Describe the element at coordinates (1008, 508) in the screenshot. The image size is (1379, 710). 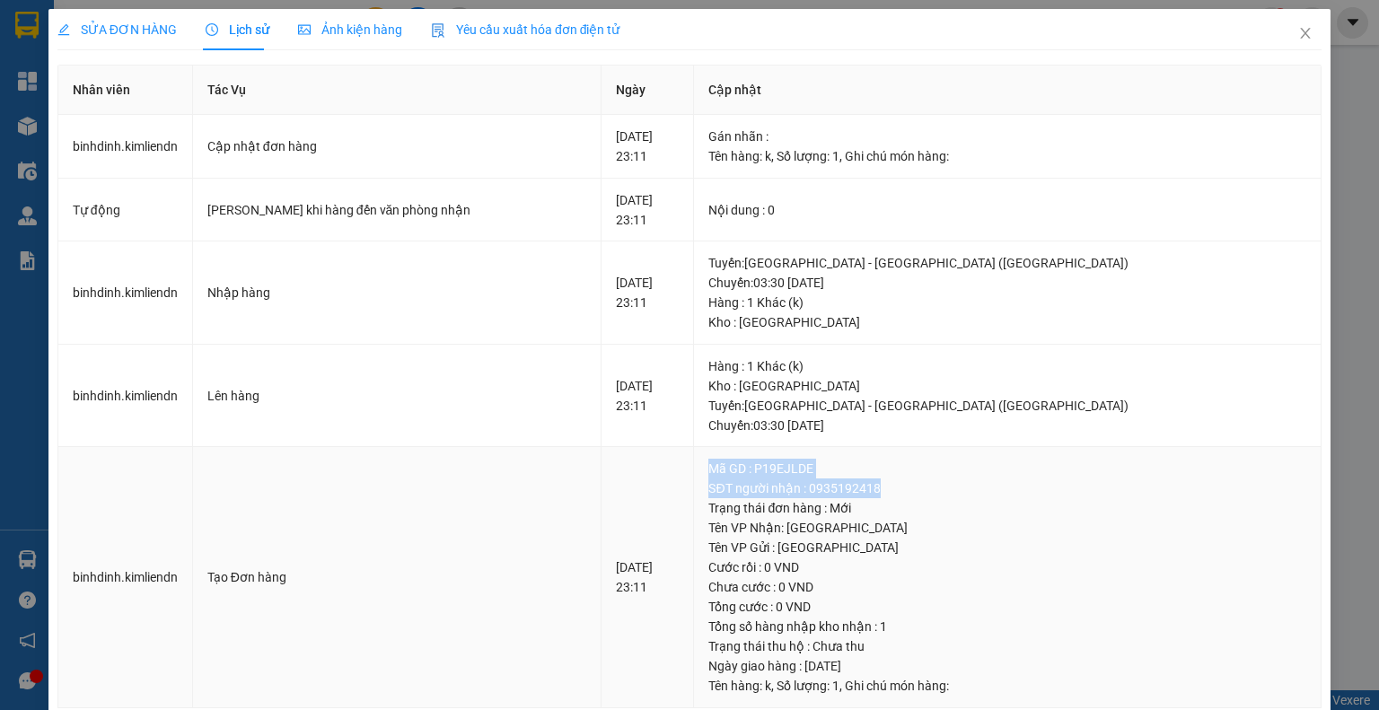
I see `div: Trạng thái đơn hàng : Mới` at that location.